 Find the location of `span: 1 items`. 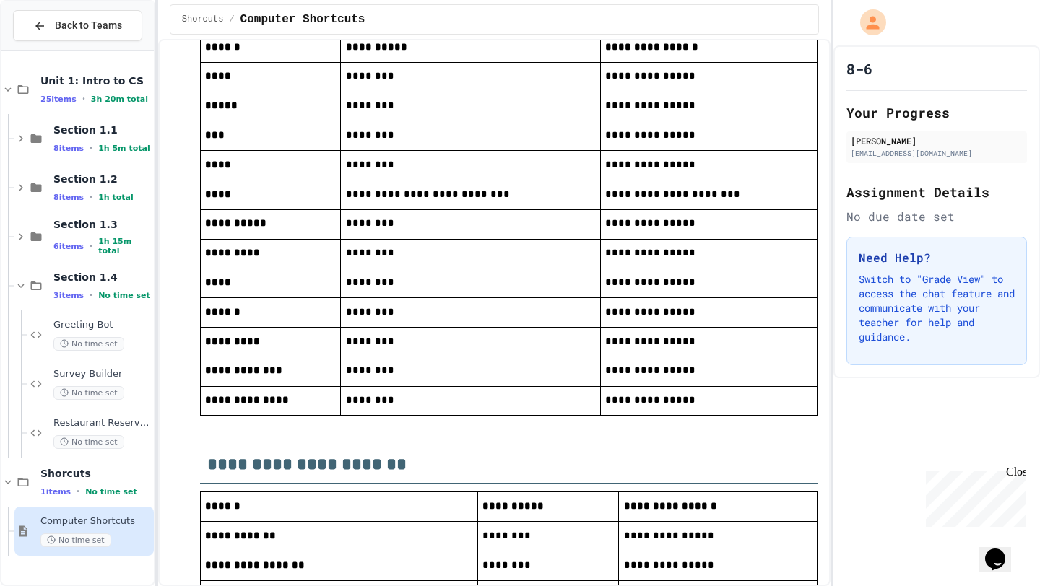

span: 1 items is located at coordinates (56, 492).